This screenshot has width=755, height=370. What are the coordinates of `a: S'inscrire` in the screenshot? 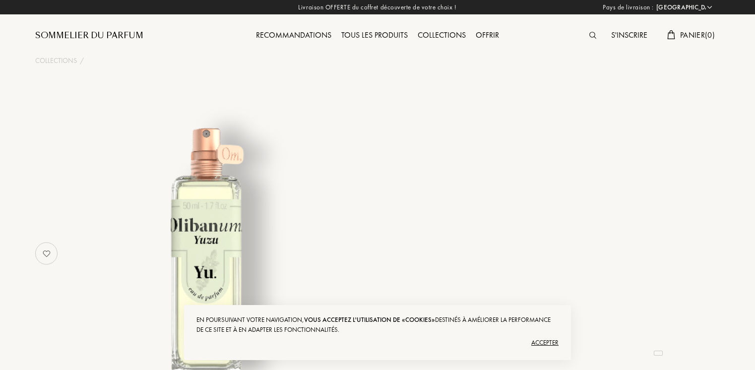 It's located at (629, 35).